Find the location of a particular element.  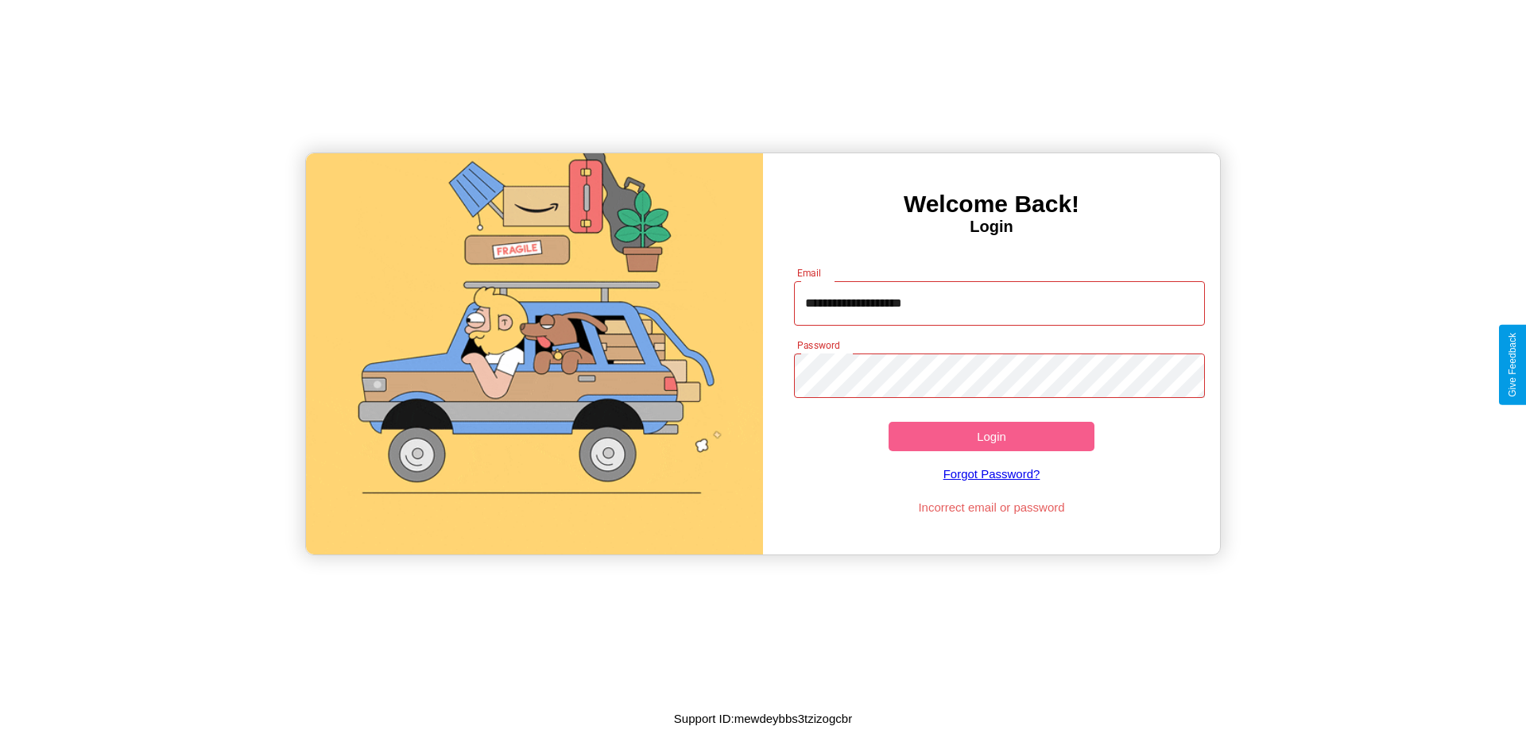

p: Incorrect email or password is located at coordinates (992, 507).